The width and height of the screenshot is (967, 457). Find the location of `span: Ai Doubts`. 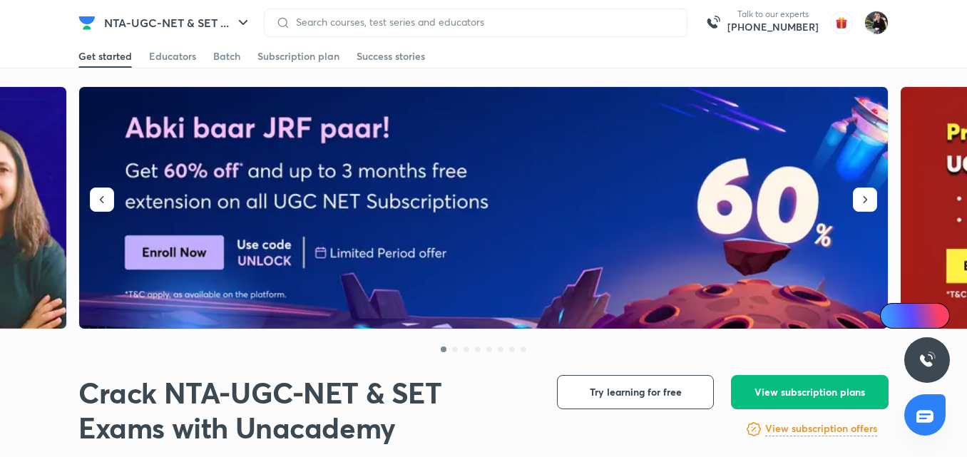

span: Ai Doubts is located at coordinates (922, 316).